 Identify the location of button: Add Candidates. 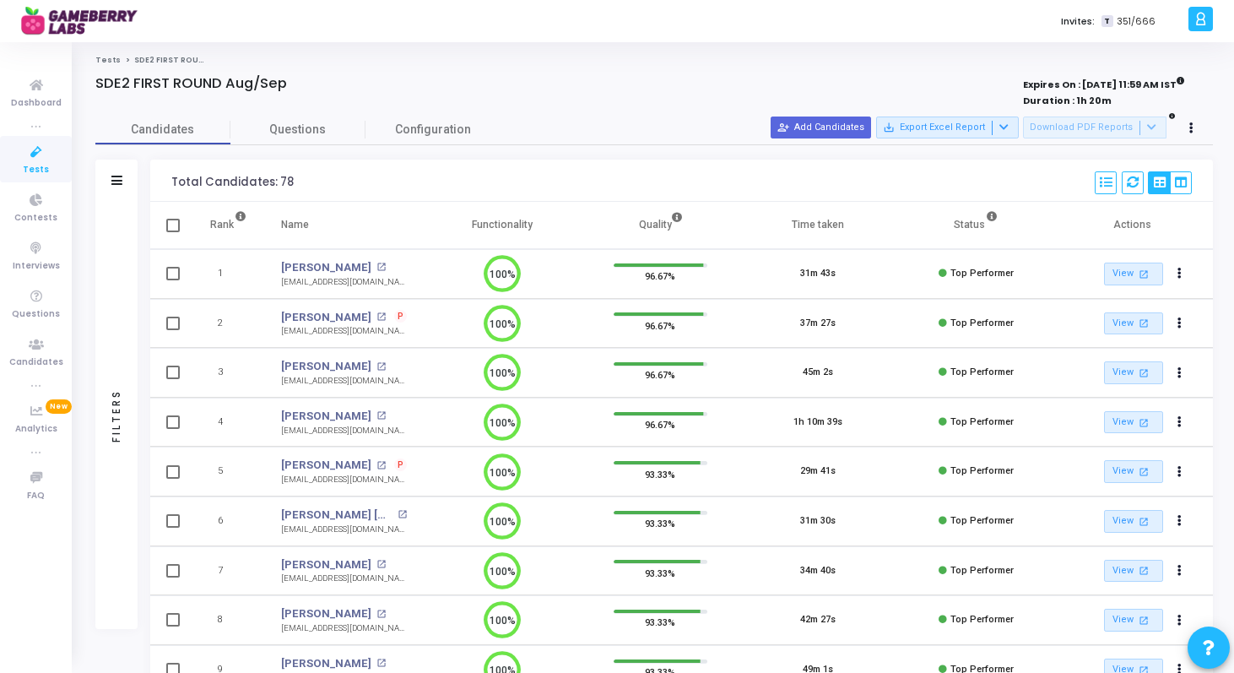
(820, 127).